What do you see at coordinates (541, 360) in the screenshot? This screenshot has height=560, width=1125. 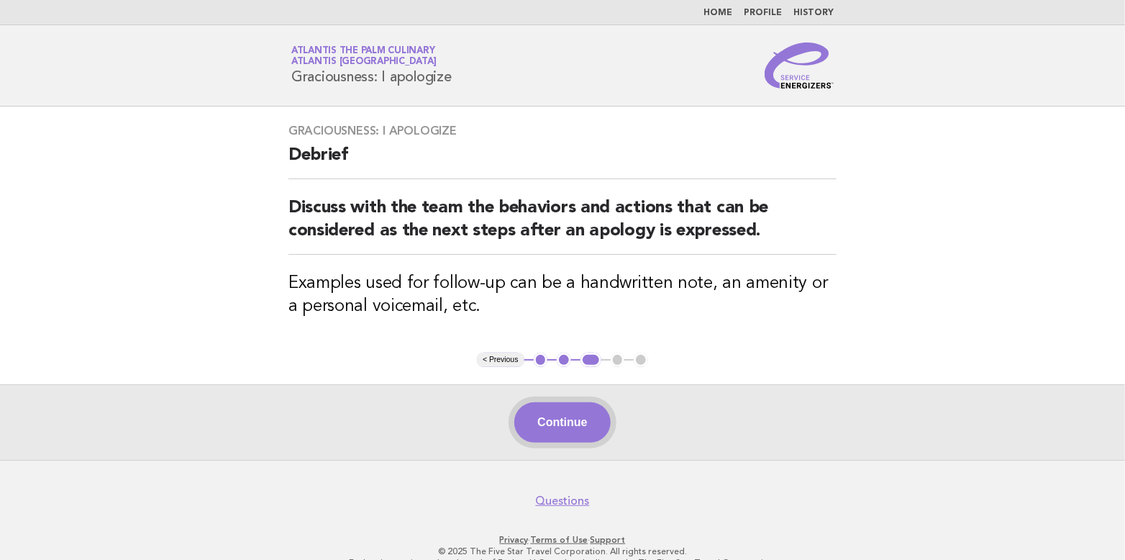 I see `button: 1` at bounding box center [541, 360].